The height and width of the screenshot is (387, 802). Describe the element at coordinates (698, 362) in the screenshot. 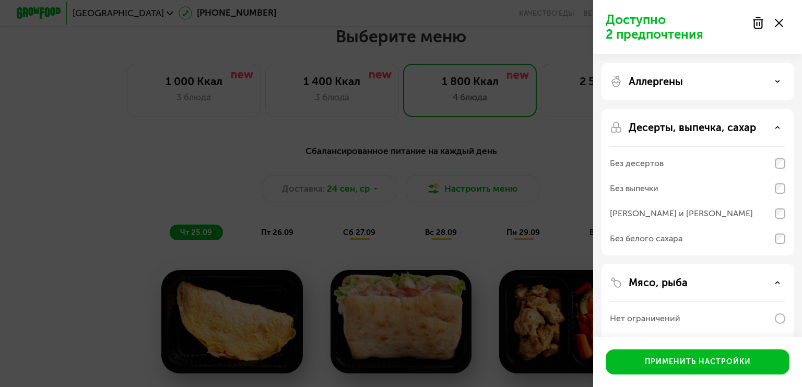

I see `div: Применить настройки` at that location.